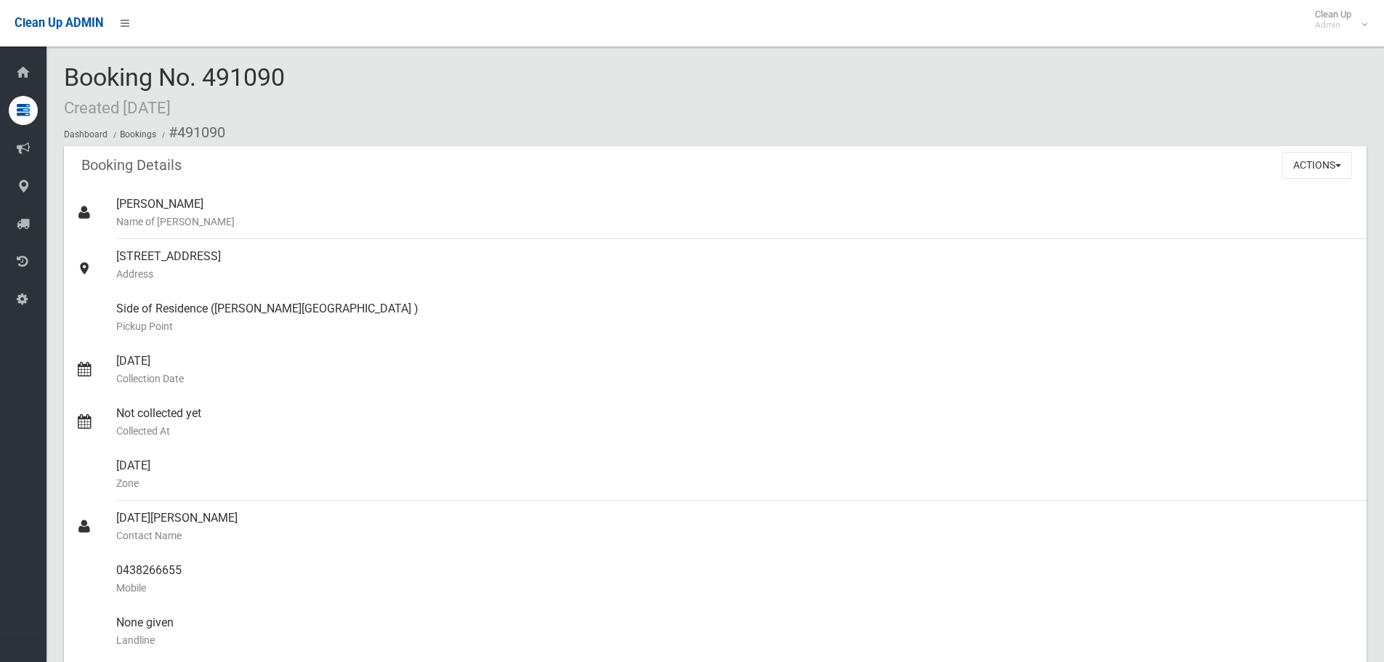 The image size is (1384, 662). What do you see at coordinates (735, 274) in the screenshot?
I see `small: Address` at bounding box center [735, 274].